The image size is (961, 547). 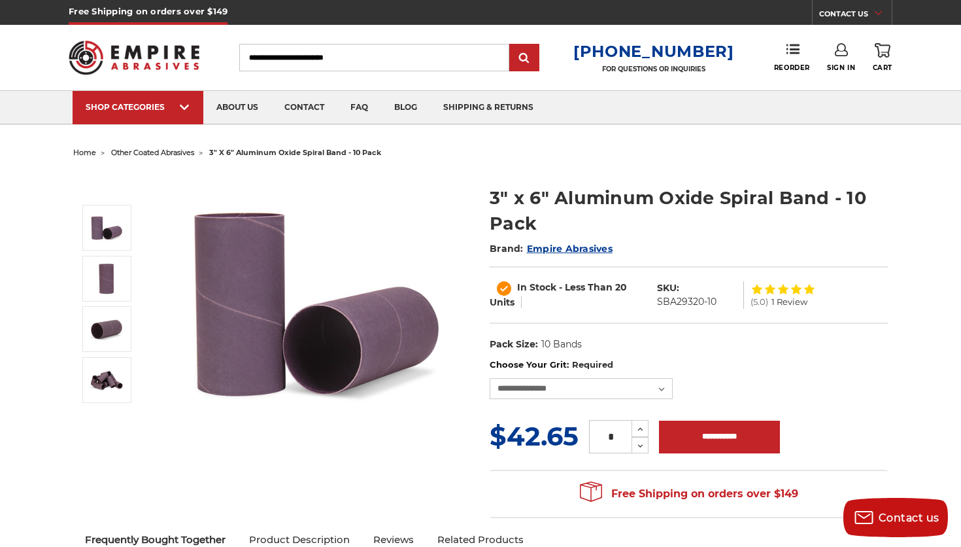 What do you see at coordinates (570, 248) in the screenshot?
I see `span: Empire Abrasives` at bounding box center [570, 248].